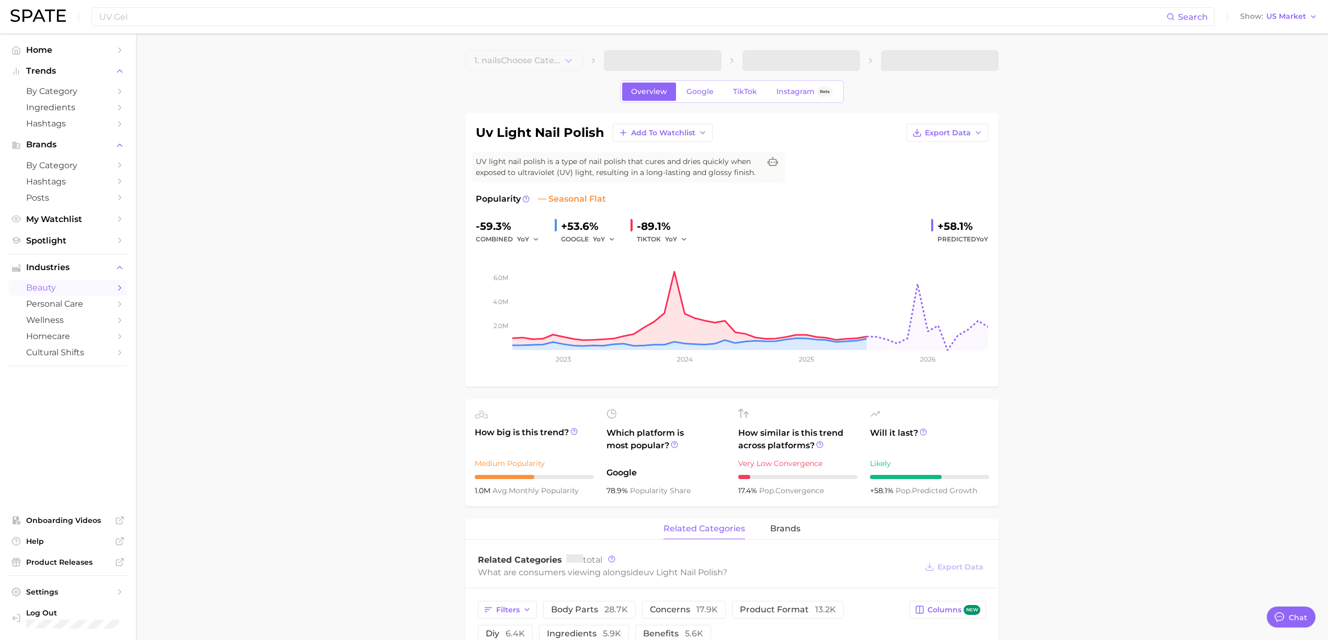  I want to click on span: 6.4k, so click(515, 634).